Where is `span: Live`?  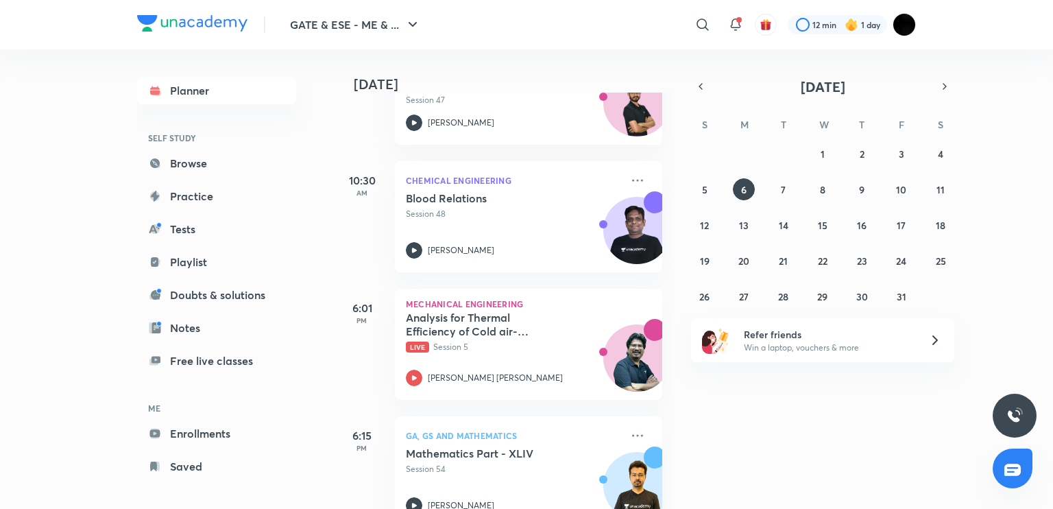 span: Live is located at coordinates (417, 347).